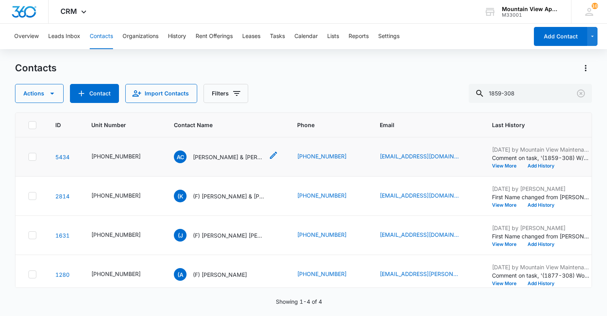 The width and height of the screenshot is (607, 316). Describe the element at coordinates (62, 196) in the screenshot. I see `a: Navigate to contact details page for (F) Kelly P. & Noah Sutton` at that location.